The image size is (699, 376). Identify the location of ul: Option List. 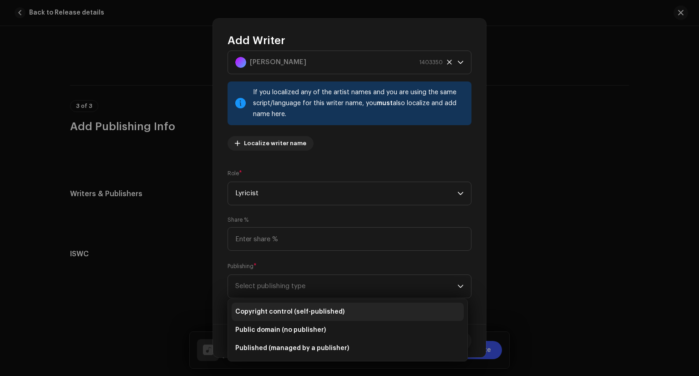
(348, 330).